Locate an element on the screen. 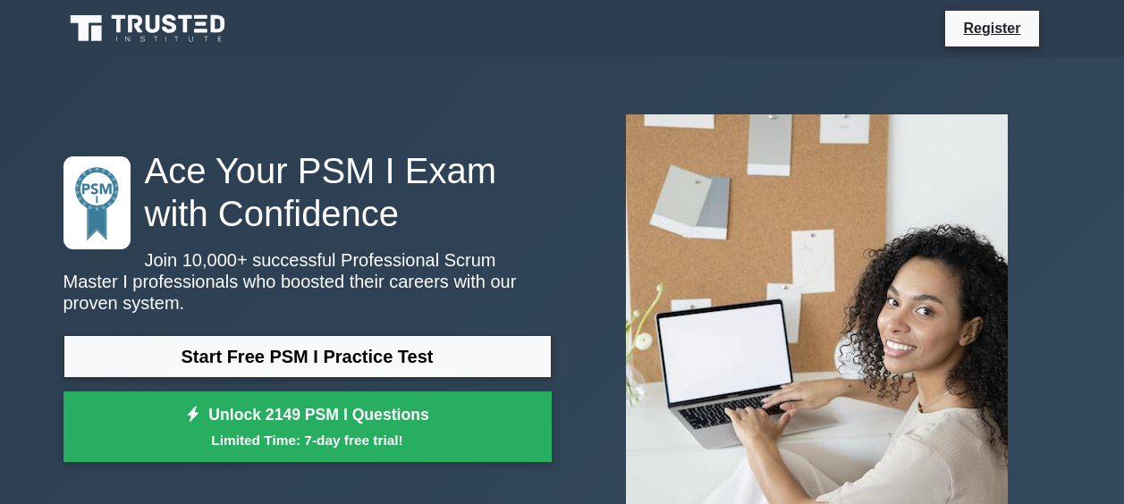 The width and height of the screenshot is (1124, 504). a: Unlock 2149 PSM I QuestionsLimited Time: 7-day free trial! is located at coordinates (308, 427).